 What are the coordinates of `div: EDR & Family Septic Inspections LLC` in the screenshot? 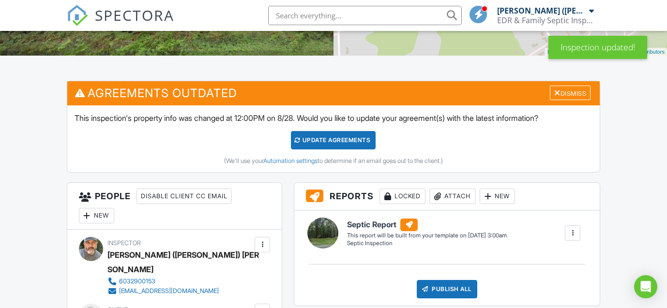 It's located at (546, 20).